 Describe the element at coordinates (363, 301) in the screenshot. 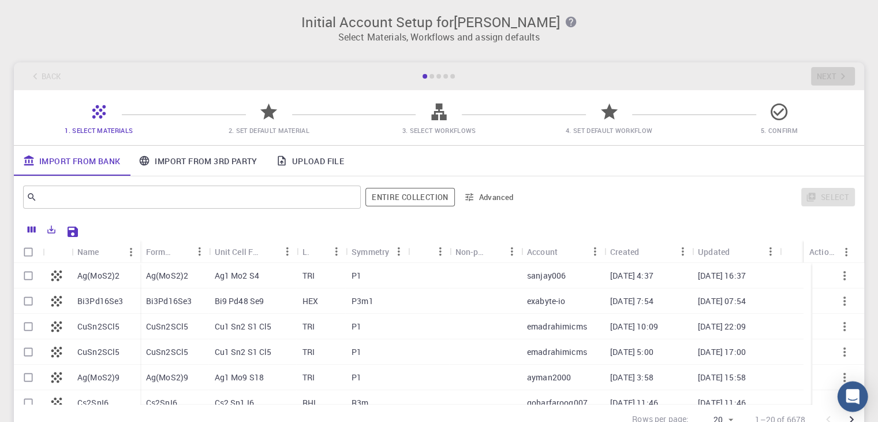

I see `p: P3m1` at that location.